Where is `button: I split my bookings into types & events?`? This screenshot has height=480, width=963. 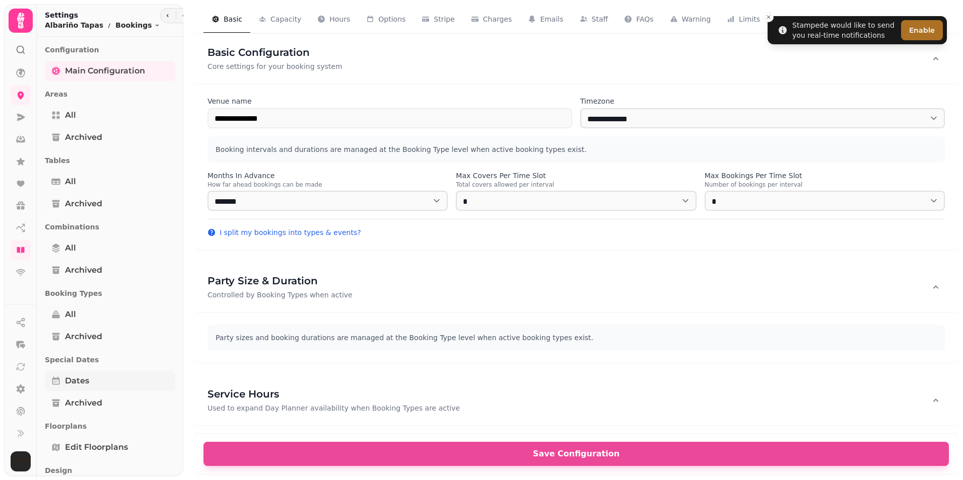 button: I split my bookings into types & events? is located at coordinates (284, 233).